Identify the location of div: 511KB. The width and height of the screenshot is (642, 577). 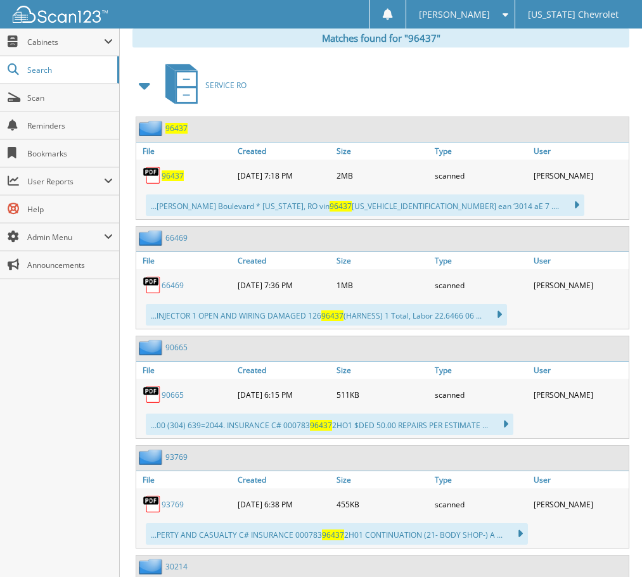
(382, 395).